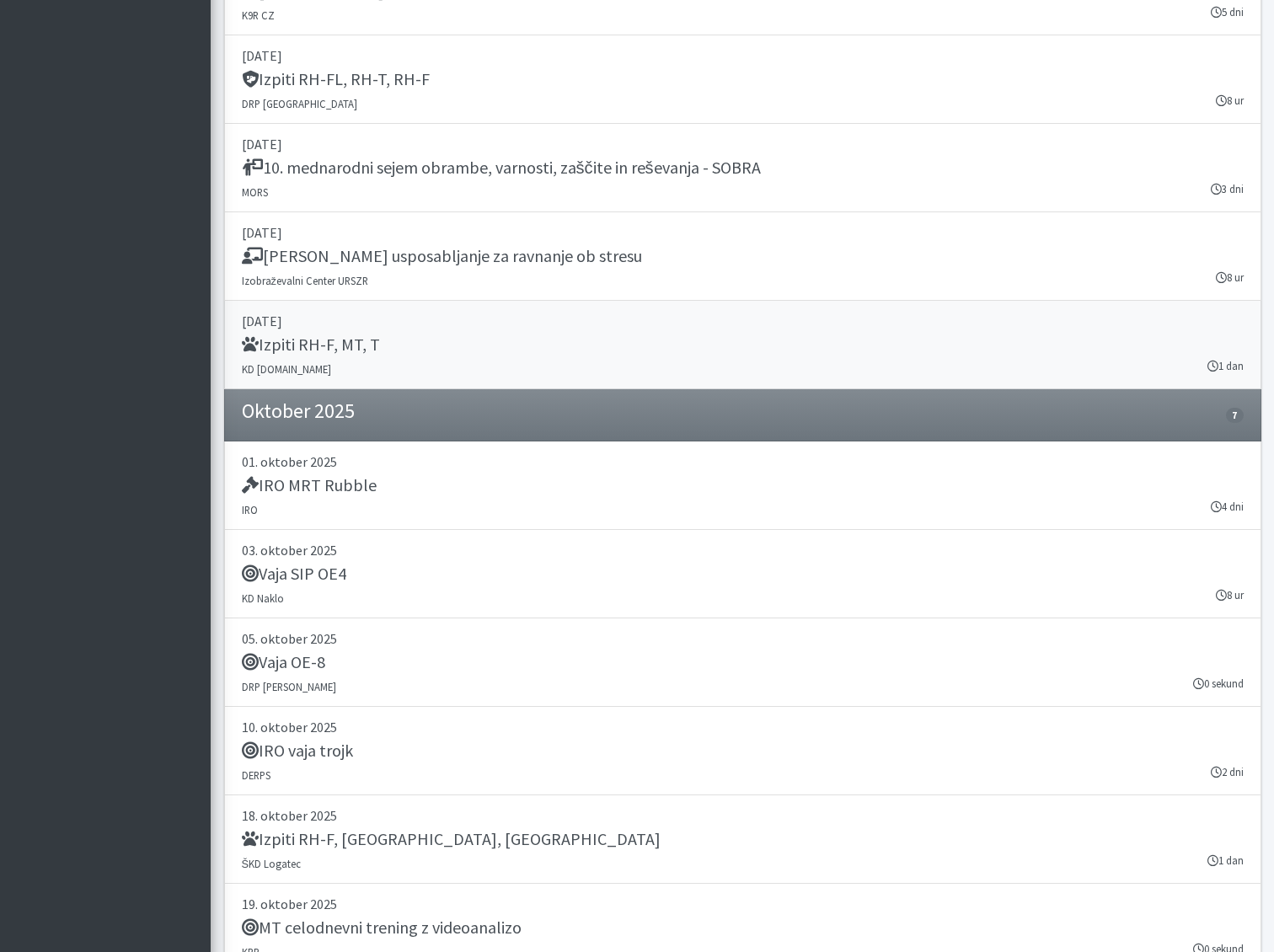 This screenshot has width=1274, height=952. What do you see at coordinates (1227, 506) in the screenshot?
I see `small: 4 dni` at bounding box center [1227, 506].